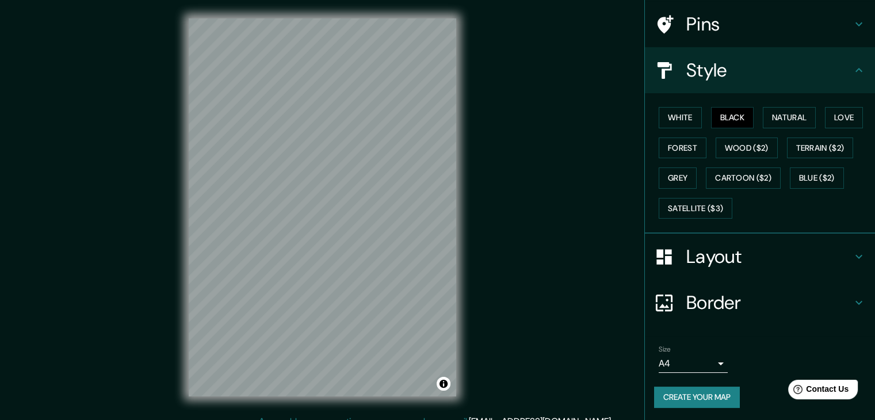 Image resolution: width=875 pixels, height=420 pixels. I want to click on button: Natural, so click(789, 117).